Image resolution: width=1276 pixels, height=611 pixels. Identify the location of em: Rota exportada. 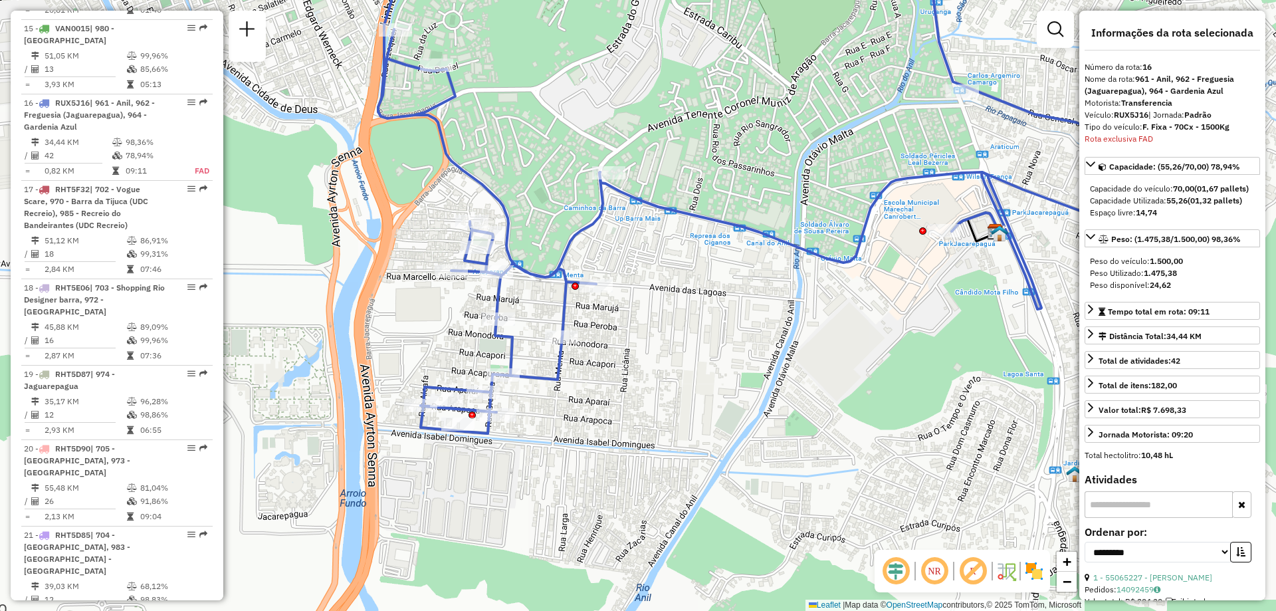
(203, 374).